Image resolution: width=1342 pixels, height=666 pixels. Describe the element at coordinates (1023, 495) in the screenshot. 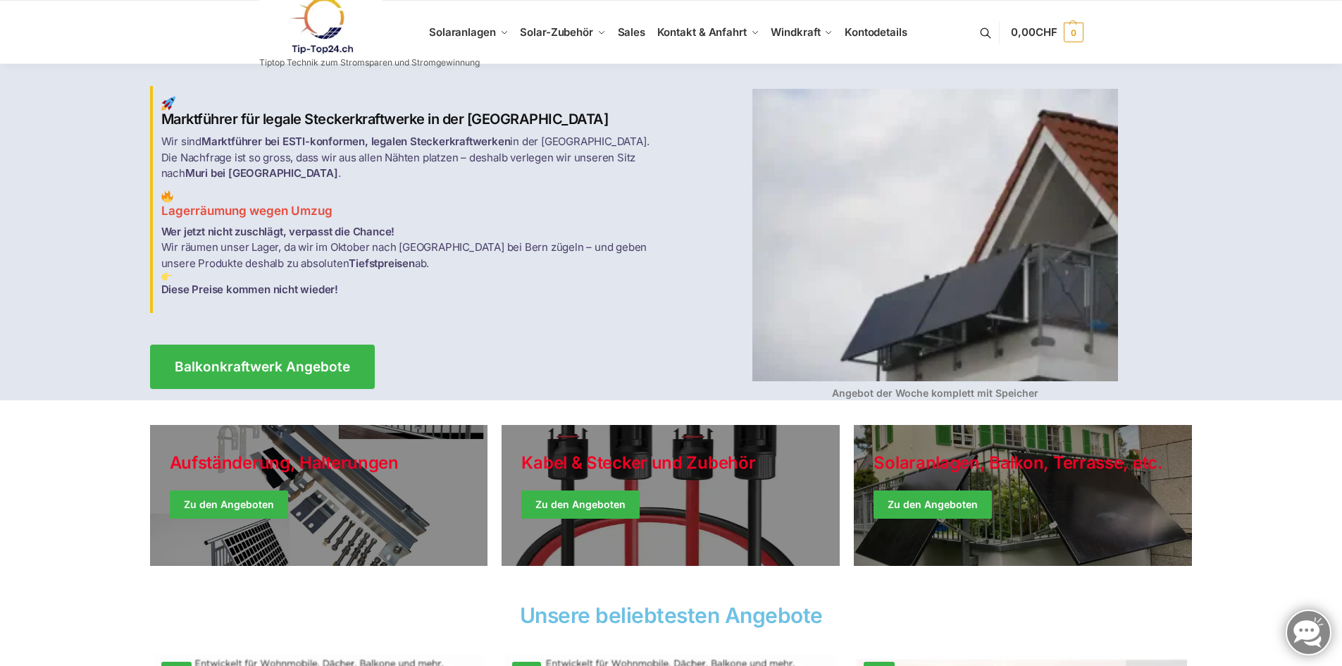

I see `a: Winter Jackets` at that location.